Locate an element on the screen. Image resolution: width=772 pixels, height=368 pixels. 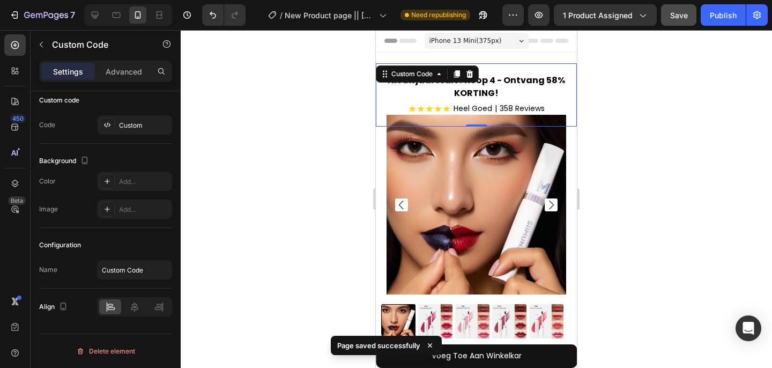
p: Settings is located at coordinates (68, 71).